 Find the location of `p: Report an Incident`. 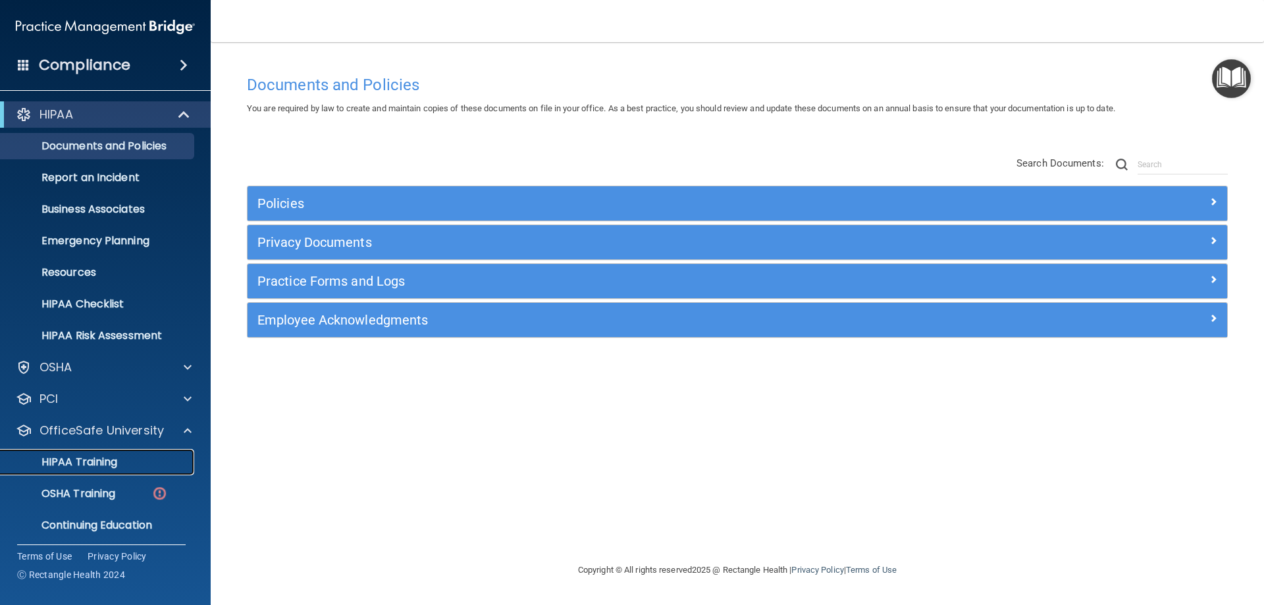

p: Report an Incident is located at coordinates (98, 178).